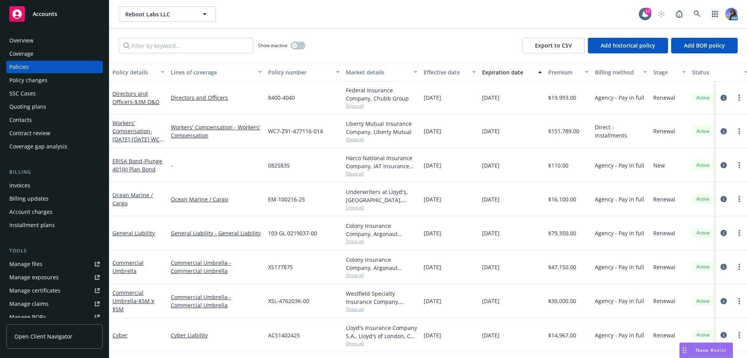  I want to click on span: - Plunge 401(k) Plan Bond, so click(137, 165).